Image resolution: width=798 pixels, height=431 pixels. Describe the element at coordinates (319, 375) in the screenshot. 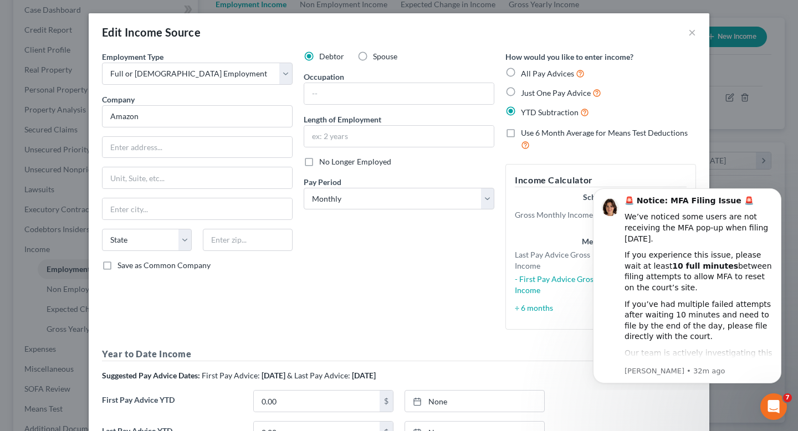

I see `span: & Last Pay Advice:` at that location.